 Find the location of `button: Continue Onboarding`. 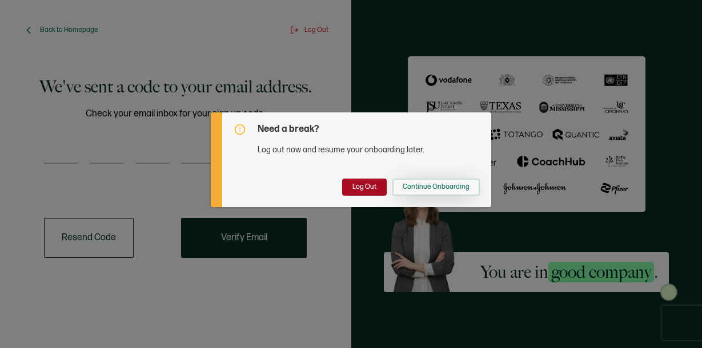

button: Continue Onboarding is located at coordinates (436, 187).